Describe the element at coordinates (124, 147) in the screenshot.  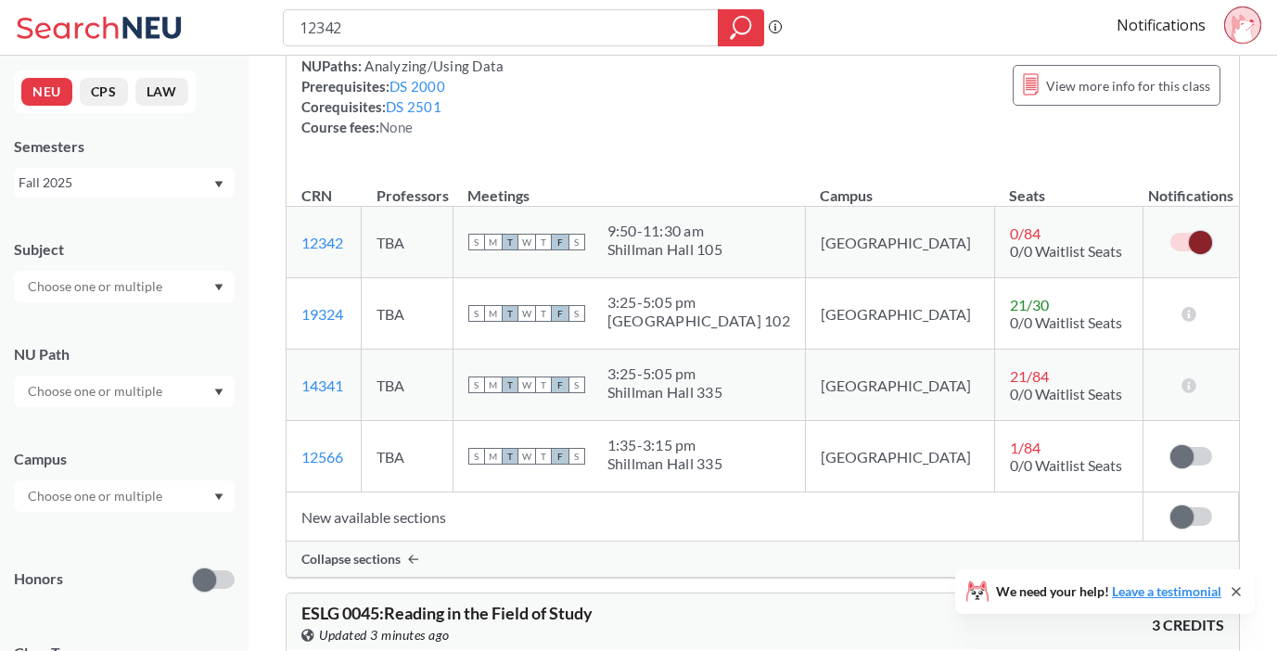
I see `div: Semesters` at that location.